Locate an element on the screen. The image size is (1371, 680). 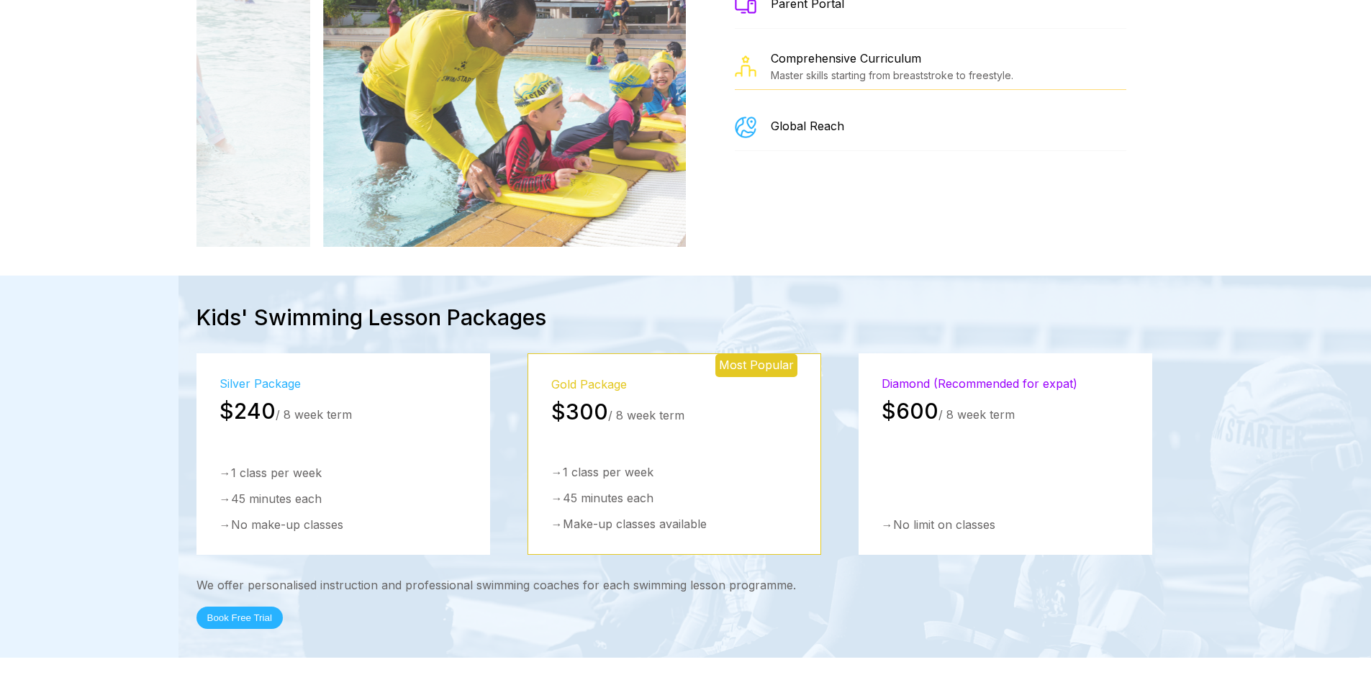
img: a swimming coach for kids giving individualised feedback is located at coordinates (746, 66).